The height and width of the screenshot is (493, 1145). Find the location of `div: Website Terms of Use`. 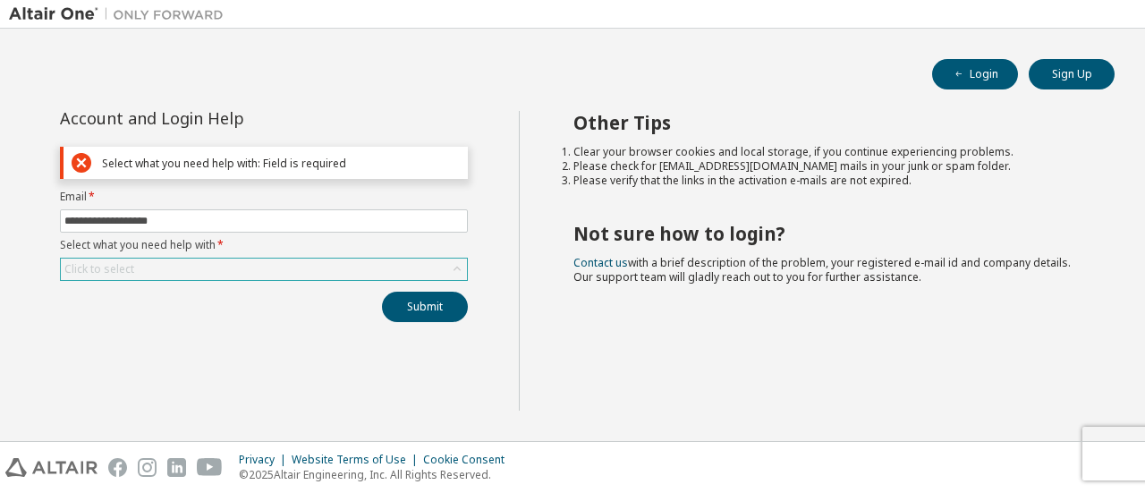

div: Website Terms of Use is located at coordinates (357, 460).